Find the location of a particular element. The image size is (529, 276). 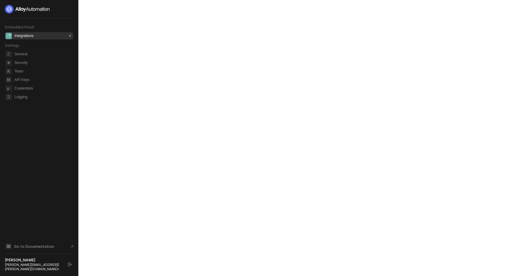

span: credentials is located at coordinates (9, 88).